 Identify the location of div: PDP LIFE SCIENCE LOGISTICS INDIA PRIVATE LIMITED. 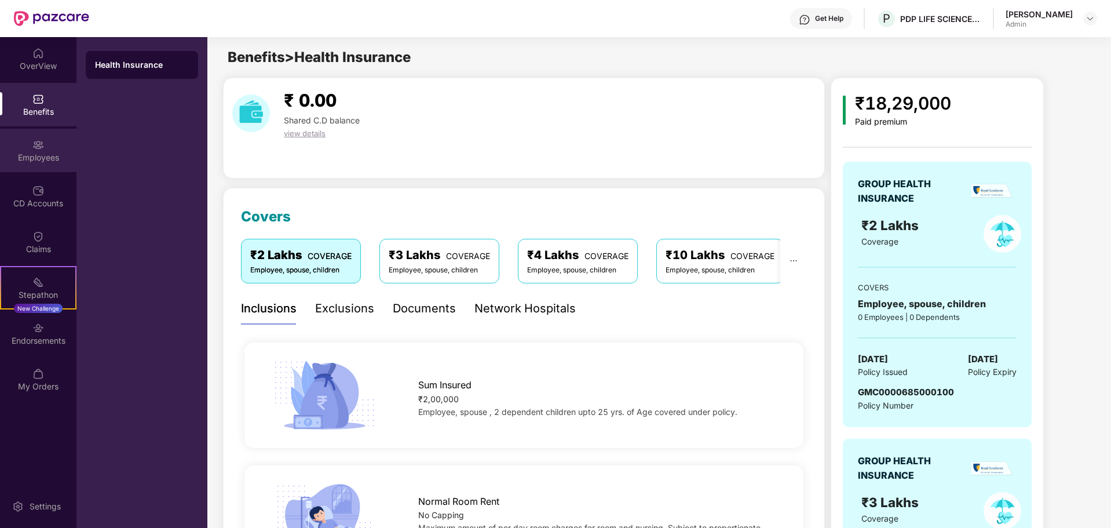
(941, 19).